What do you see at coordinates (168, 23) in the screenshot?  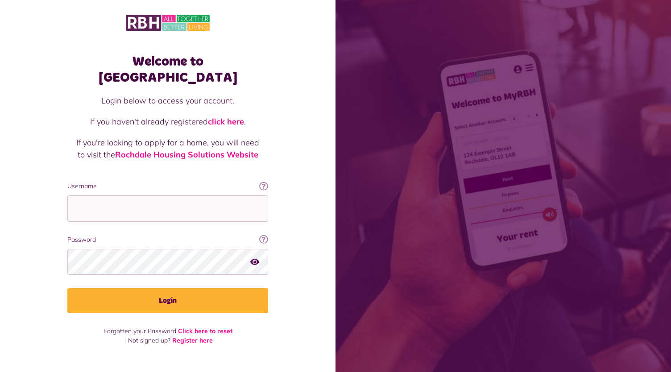 I see `img: MyRBH` at bounding box center [168, 23].